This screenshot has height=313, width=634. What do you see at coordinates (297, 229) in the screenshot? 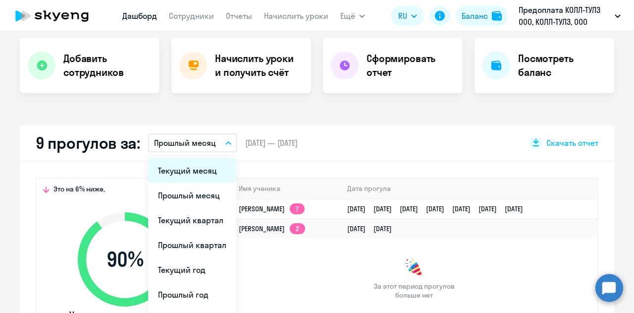
I see `app-skyeng-badge: 2` at bounding box center [297, 229].